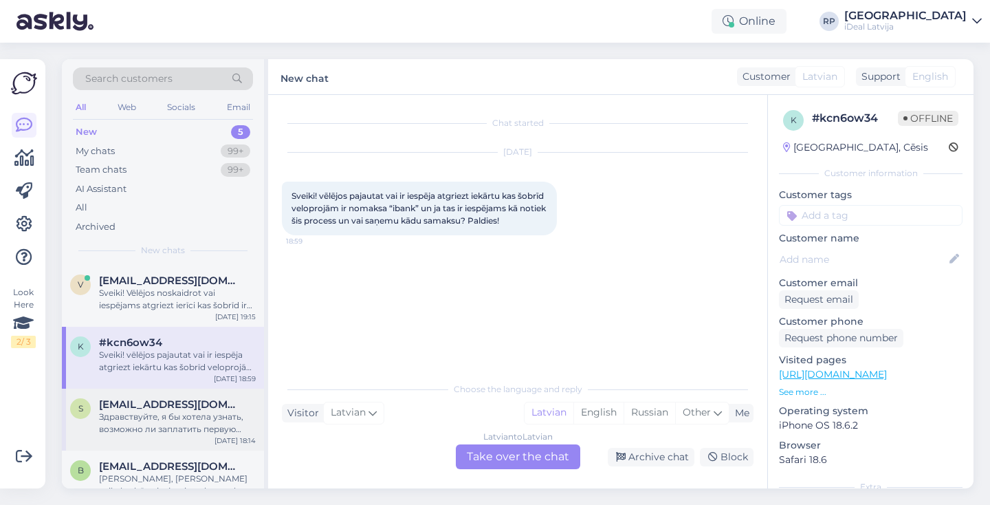 This screenshot has height=505, width=990. What do you see at coordinates (870, 173) in the screenshot?
I see `div: Customer information` at bounding box center [870, 173].